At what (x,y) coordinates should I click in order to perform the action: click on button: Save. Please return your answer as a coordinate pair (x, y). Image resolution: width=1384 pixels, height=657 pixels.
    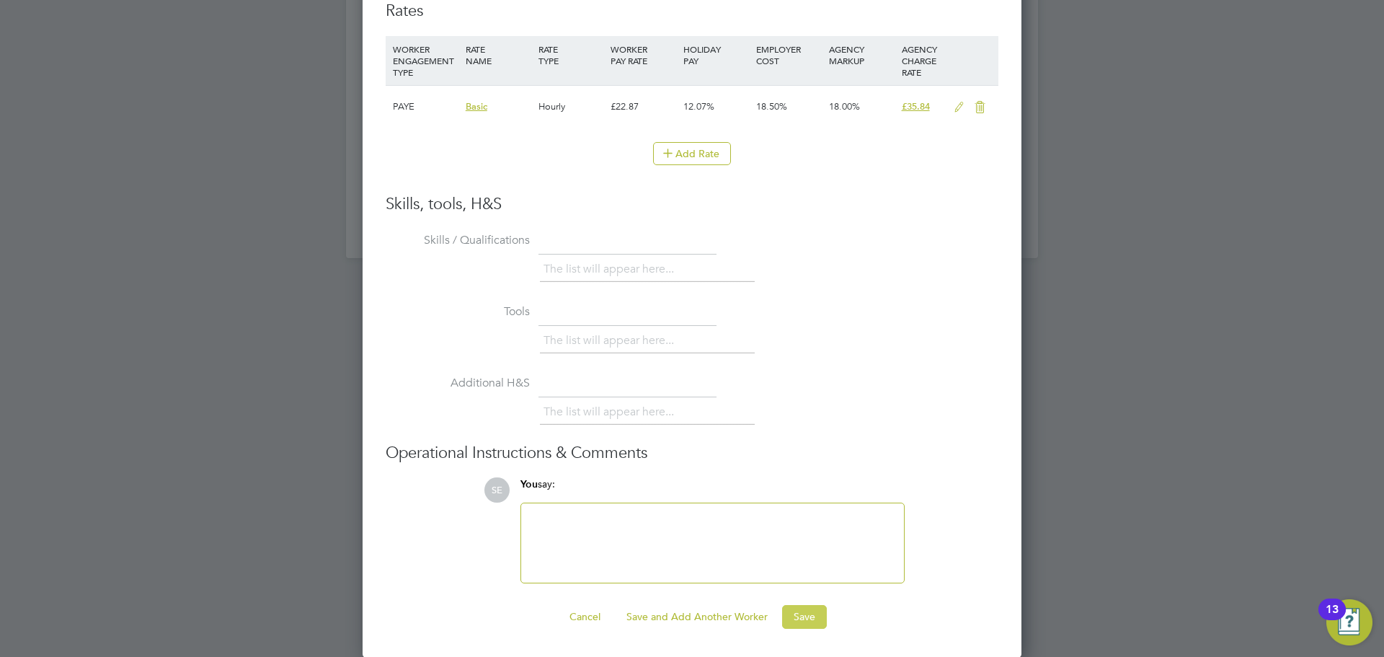
    Looking at the image, I should click on (805, 616).